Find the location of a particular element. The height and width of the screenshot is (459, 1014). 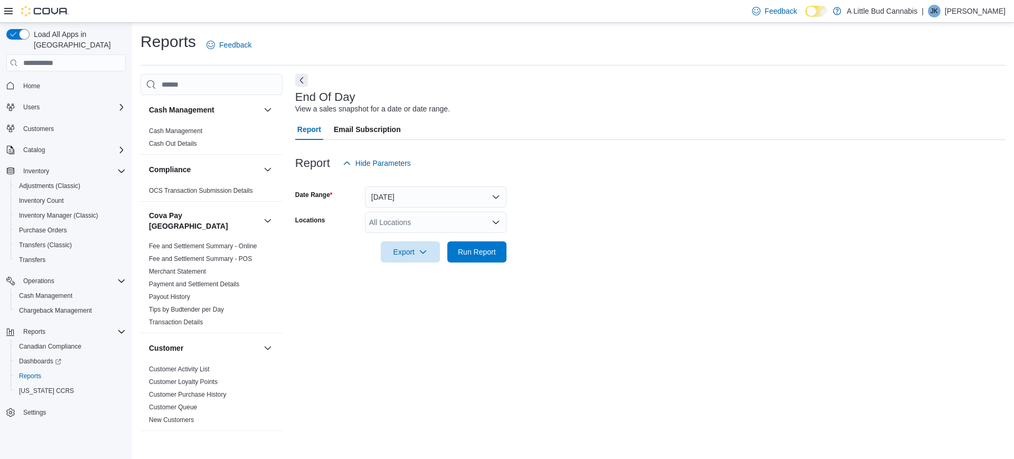

a: Payout History is located at coordinates (170, 297).